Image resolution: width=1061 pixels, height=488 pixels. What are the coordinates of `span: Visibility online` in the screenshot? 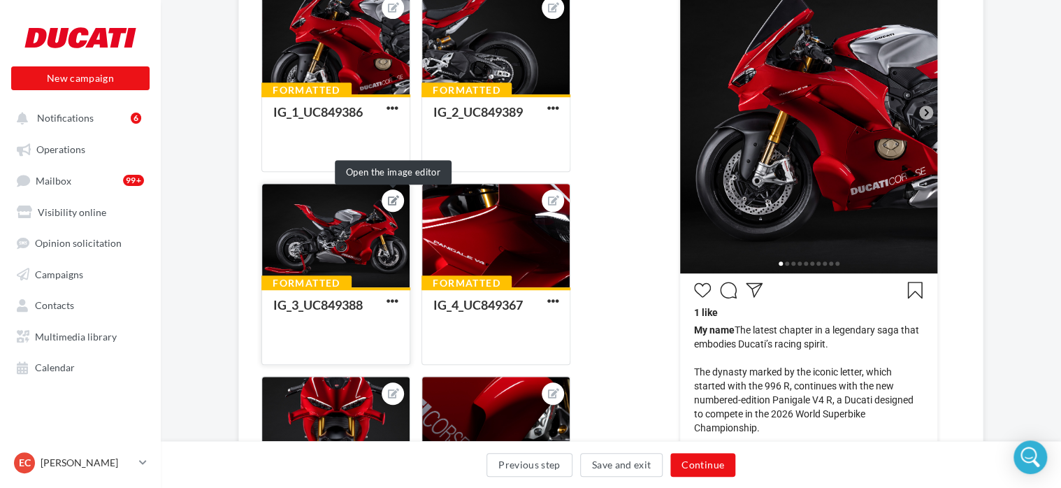 It's located at (72, 211).